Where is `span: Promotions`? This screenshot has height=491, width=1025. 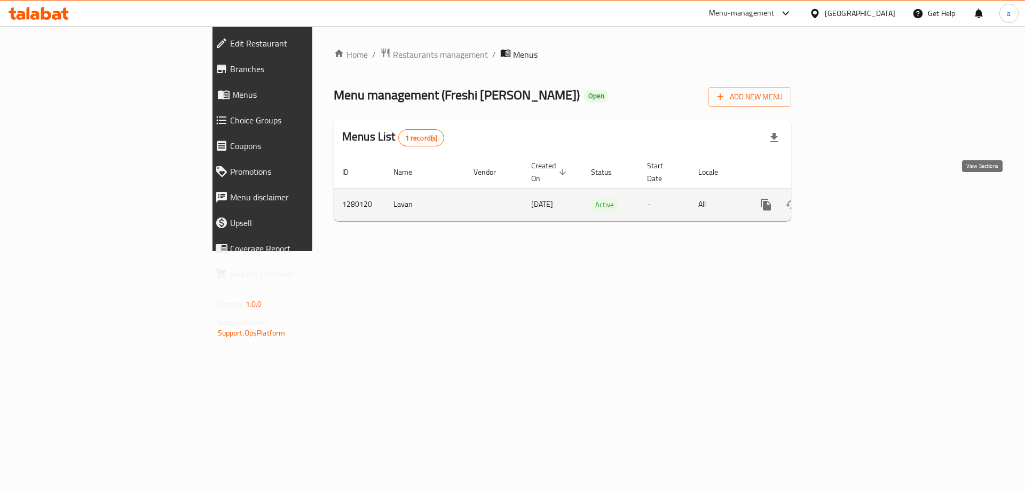 span: Promotions is located at coordinates (303, 171).